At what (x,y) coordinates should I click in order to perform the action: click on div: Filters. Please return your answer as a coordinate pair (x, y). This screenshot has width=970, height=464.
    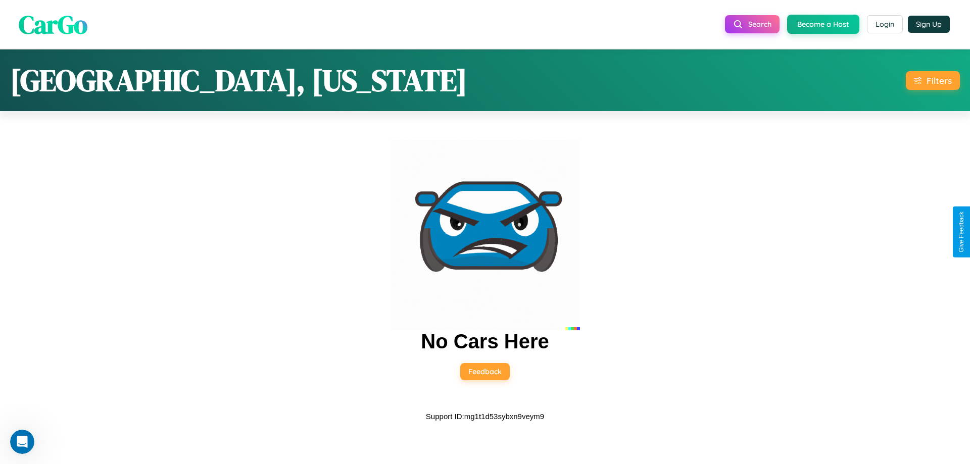
    Looking at the image, I should click on (939, 80).